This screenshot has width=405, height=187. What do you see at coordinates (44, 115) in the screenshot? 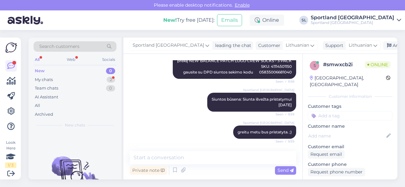
I see `div: Archived` at bounding box center [44, 115].